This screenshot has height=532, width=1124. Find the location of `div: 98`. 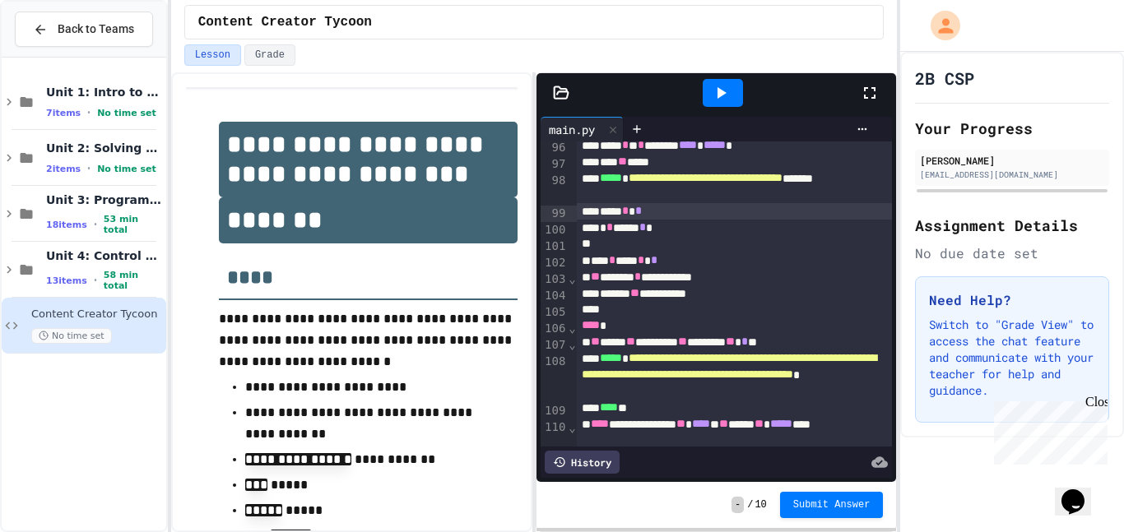

div: 98 is located at coordinates (554, 189).